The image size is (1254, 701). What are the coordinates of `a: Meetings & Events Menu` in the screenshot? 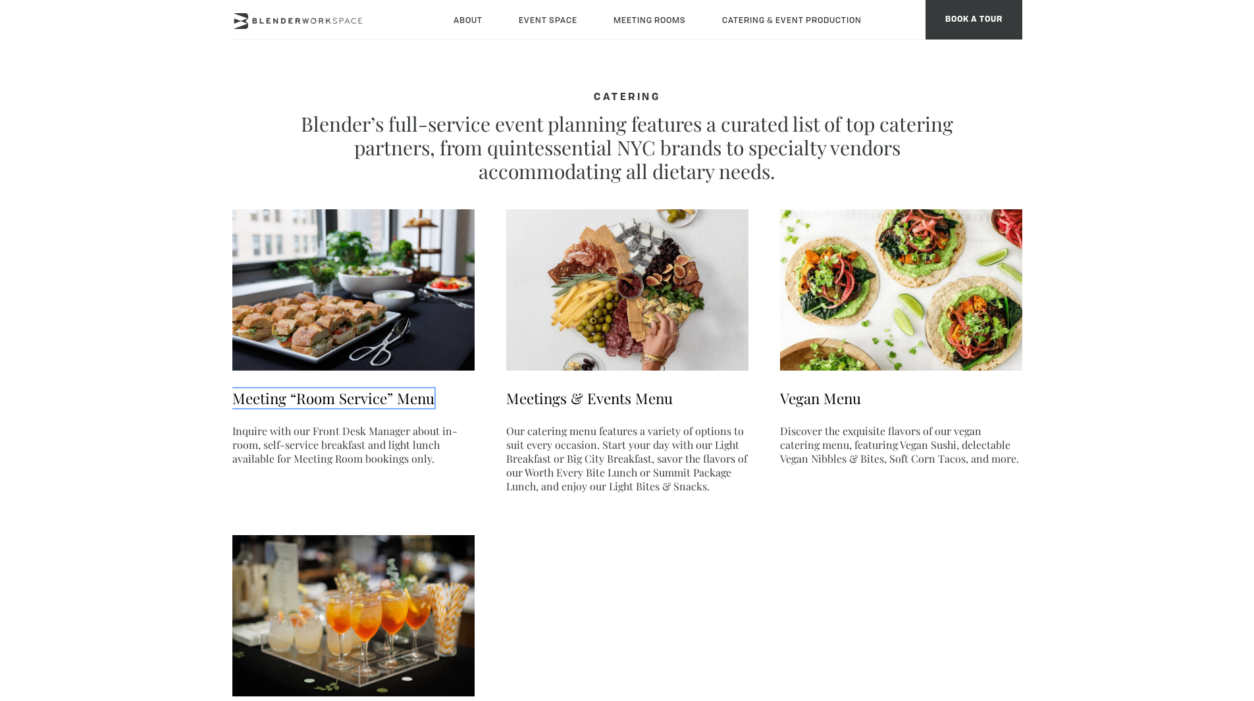 It's located at (589, 398).